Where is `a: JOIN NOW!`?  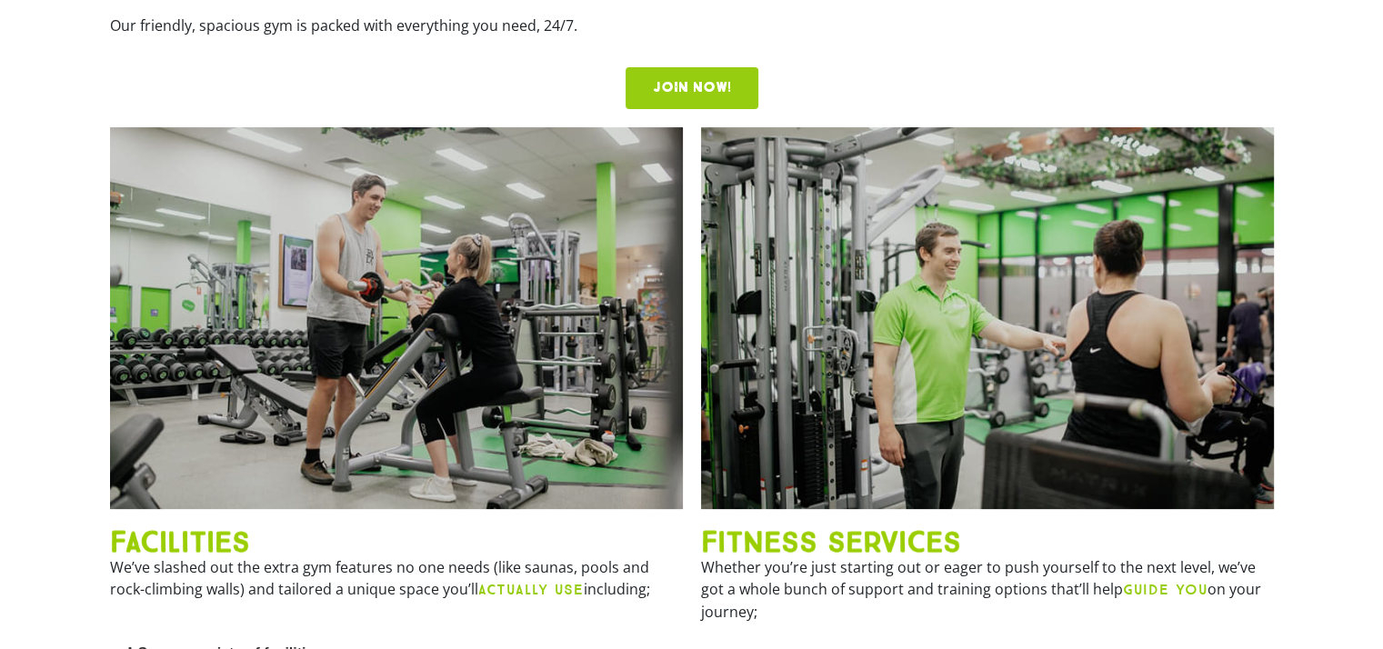
a: JOIN NOW! is located at coordinates (692, 88).